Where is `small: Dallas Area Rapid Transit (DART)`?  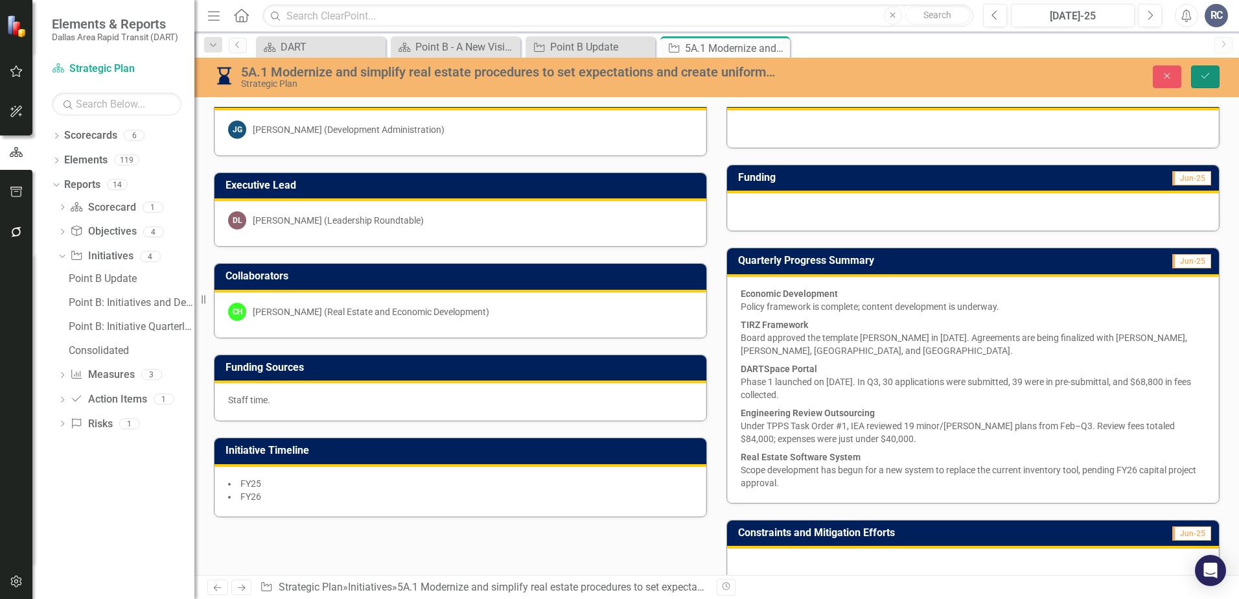 small: Dallas Area Rapid Transit (DART) is located at coordinates (115, 37).